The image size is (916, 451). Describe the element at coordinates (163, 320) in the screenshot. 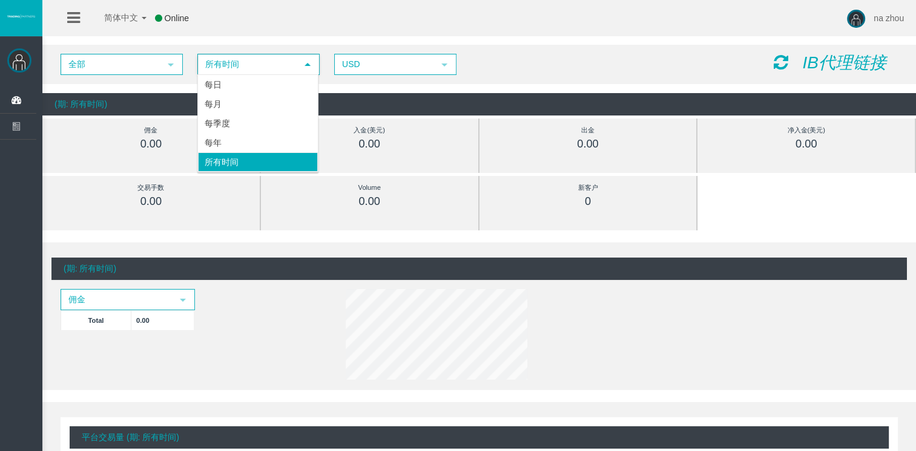

I see `td: 0.00` at that location.